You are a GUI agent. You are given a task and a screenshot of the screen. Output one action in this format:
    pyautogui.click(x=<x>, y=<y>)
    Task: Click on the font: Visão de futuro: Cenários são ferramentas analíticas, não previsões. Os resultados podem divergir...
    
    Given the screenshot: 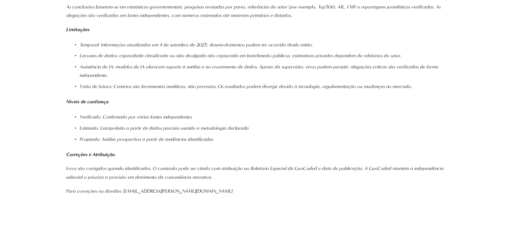 What is the action you would take?
    pyautogui.click(x=246, y=86)
    